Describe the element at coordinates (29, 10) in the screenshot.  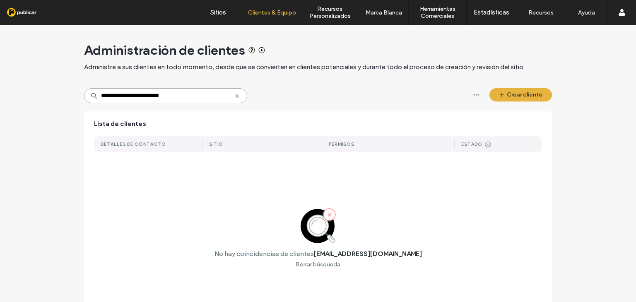
I see `span: Ayuda` at that location.